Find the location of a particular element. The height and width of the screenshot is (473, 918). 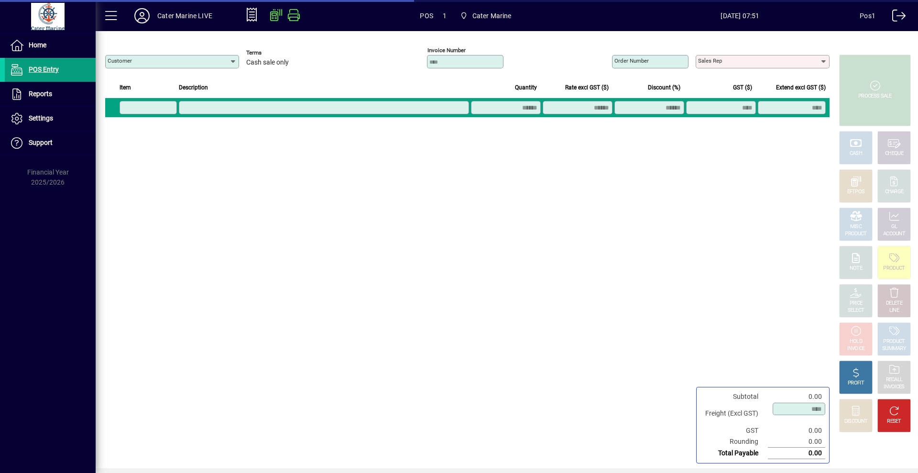

mat-label: Sales rep is located at coordinates (710, 61).